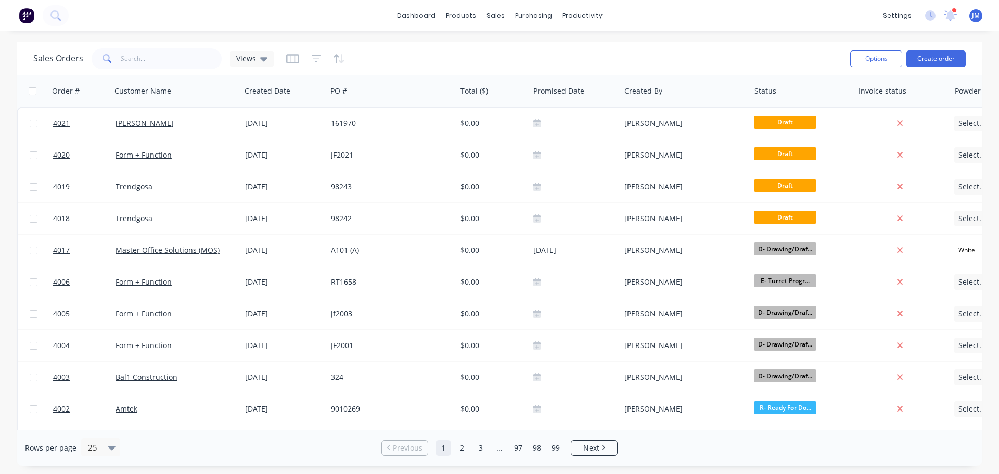  I want to click on span: 4004, so click(61, 345).